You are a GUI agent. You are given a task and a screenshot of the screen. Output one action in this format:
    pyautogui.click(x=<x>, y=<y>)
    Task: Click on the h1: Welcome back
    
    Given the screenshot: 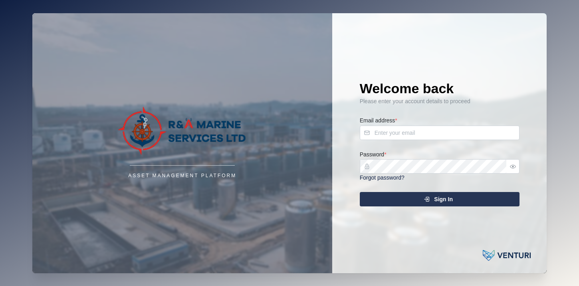 What is the action you would take?
    pyautogui.click(x=440, y=88)
    